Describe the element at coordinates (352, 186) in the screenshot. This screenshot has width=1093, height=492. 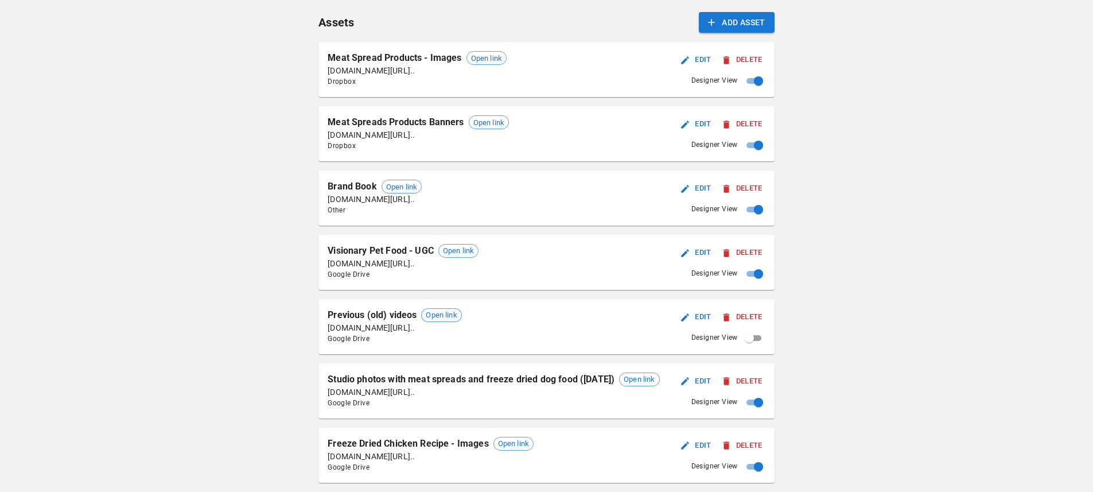
I see `p: Brand Book` at that location.